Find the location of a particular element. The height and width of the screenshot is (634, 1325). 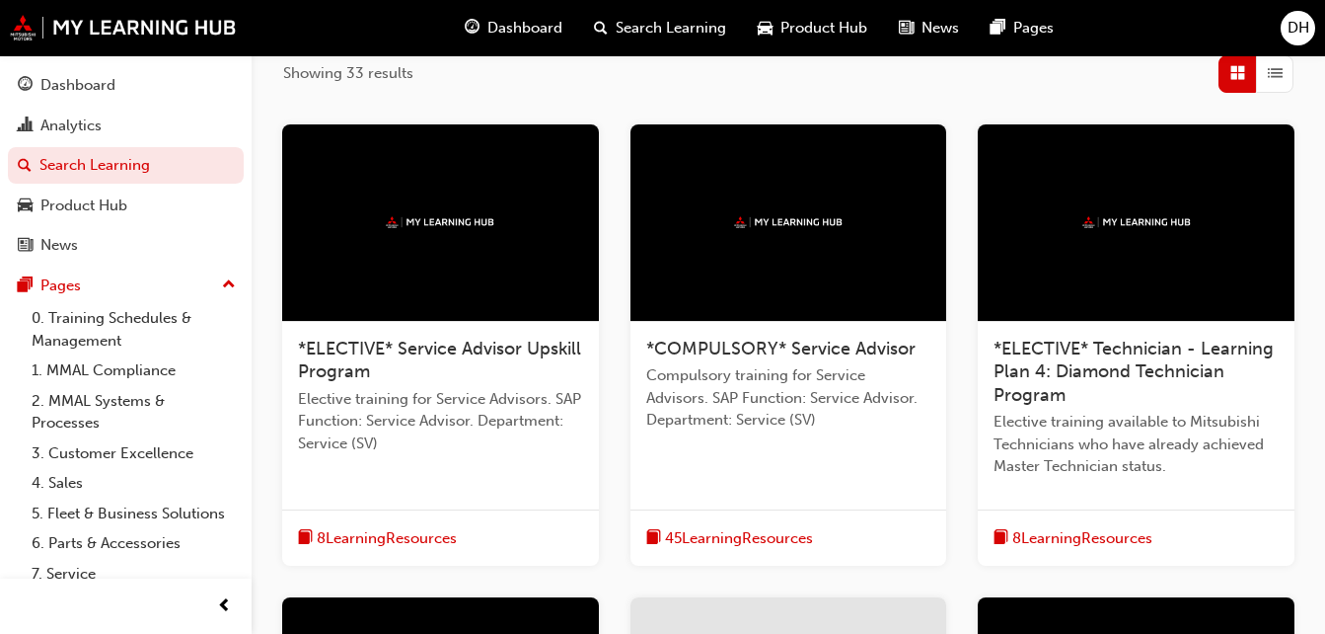

a: 5. Fleet & Business Solutions is located at coordinates (133, 513).